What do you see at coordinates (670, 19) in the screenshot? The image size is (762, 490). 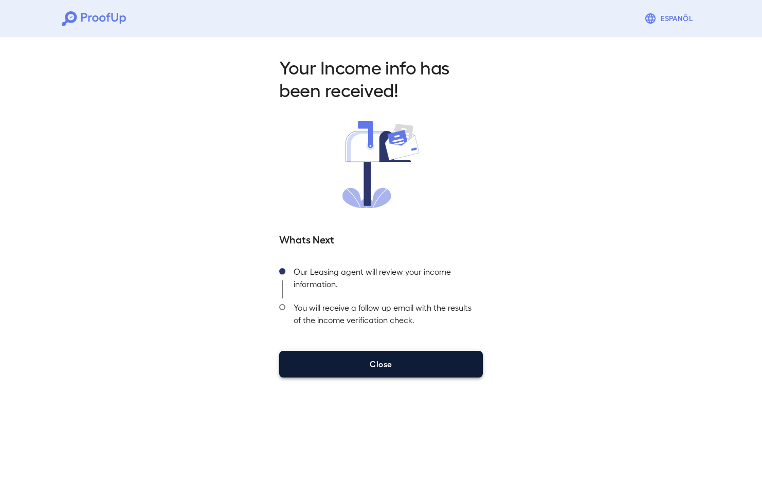 I see `button: Espanõl` at bounding box center [670, 19].